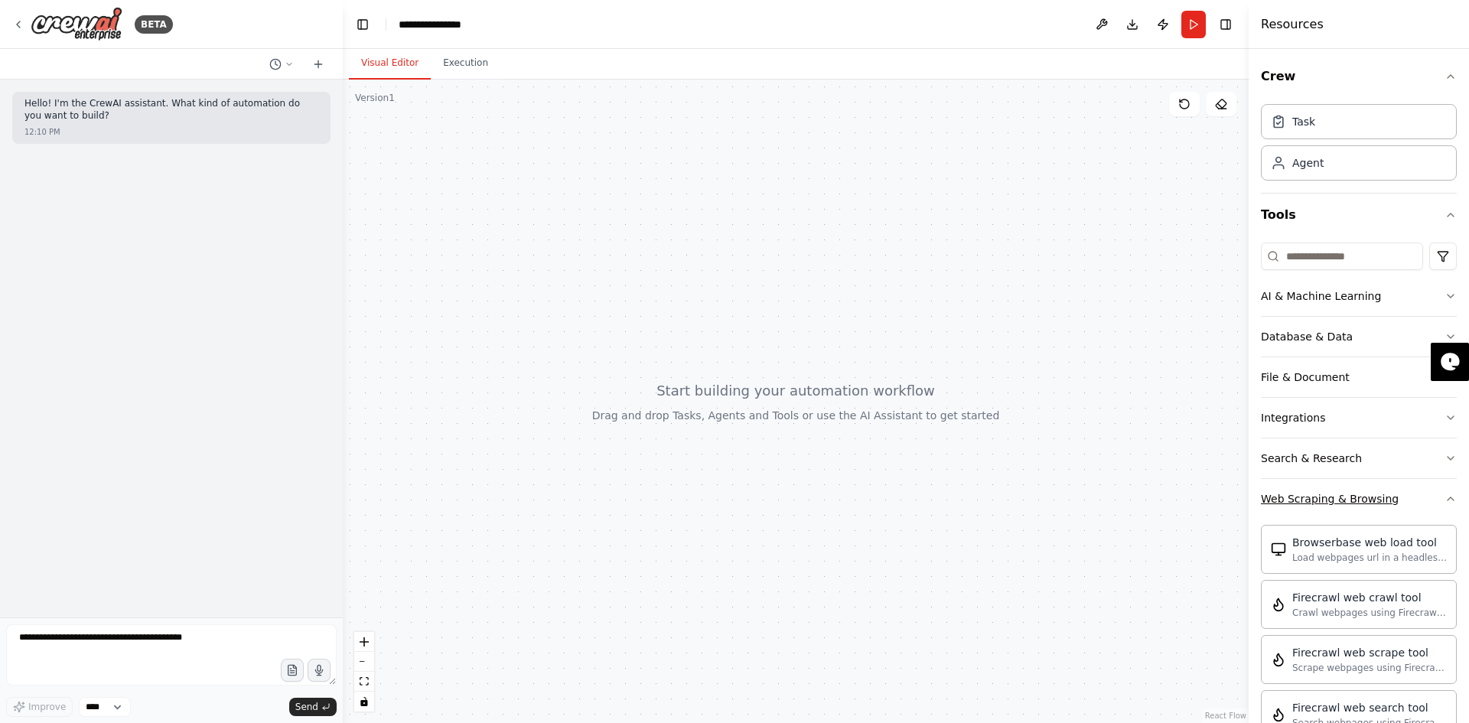 This screenshot has height=723, width=1469. What do you see at coordinates (318, 64) in the screenshot?
I see `button: Start a new chat` at bounding box center [318, 64].